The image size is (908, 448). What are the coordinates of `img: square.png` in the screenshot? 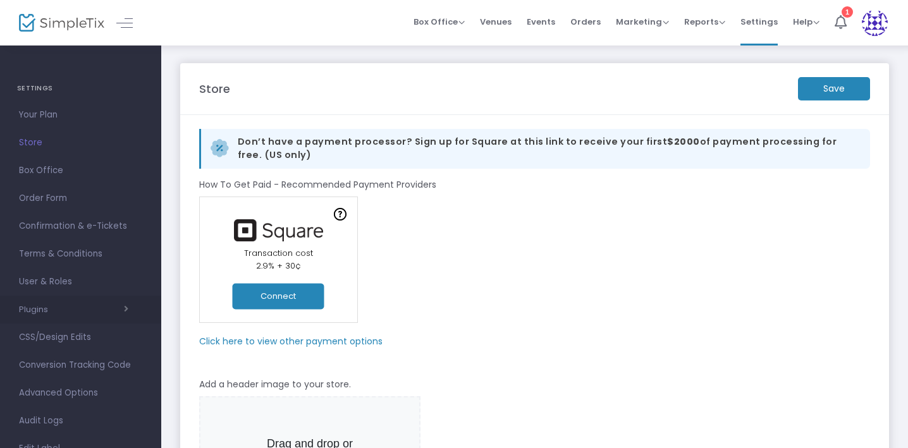 It's located at (278, 230).